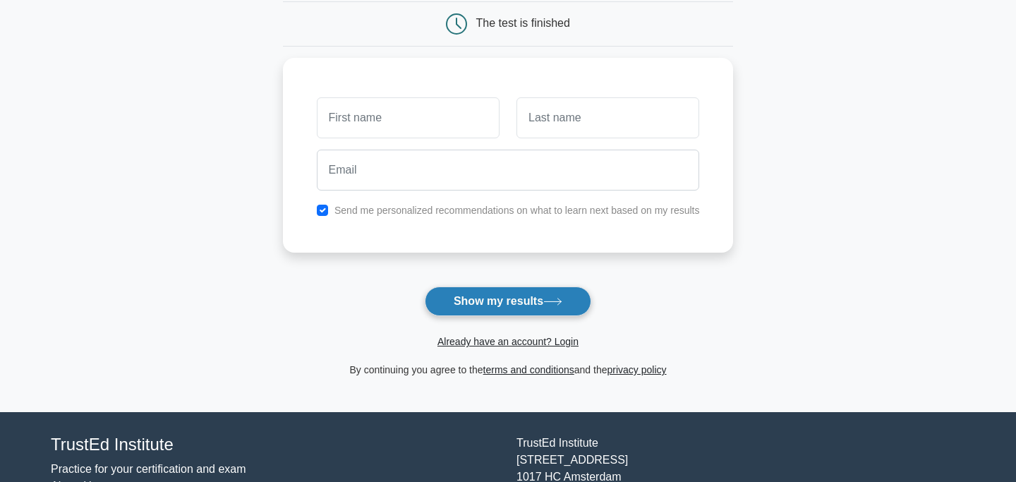 This screenshot has width=1016, height=482. What do you see at coordinates (275, 444) in the screenshot?
I see `h4: TrustEd Institute` at bounding box center [275, 444].